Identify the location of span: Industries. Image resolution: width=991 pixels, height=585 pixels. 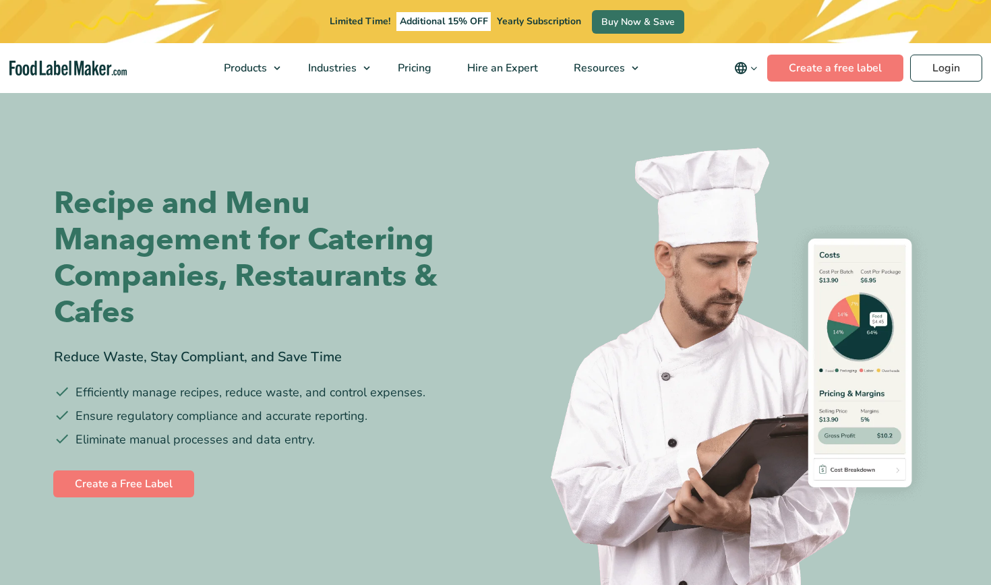
(331, 68).